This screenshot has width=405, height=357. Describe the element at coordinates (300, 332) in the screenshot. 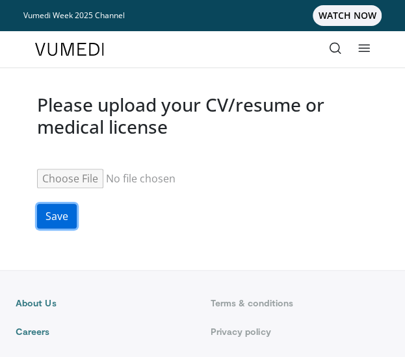

I see `a: Privacy policy` at that location.